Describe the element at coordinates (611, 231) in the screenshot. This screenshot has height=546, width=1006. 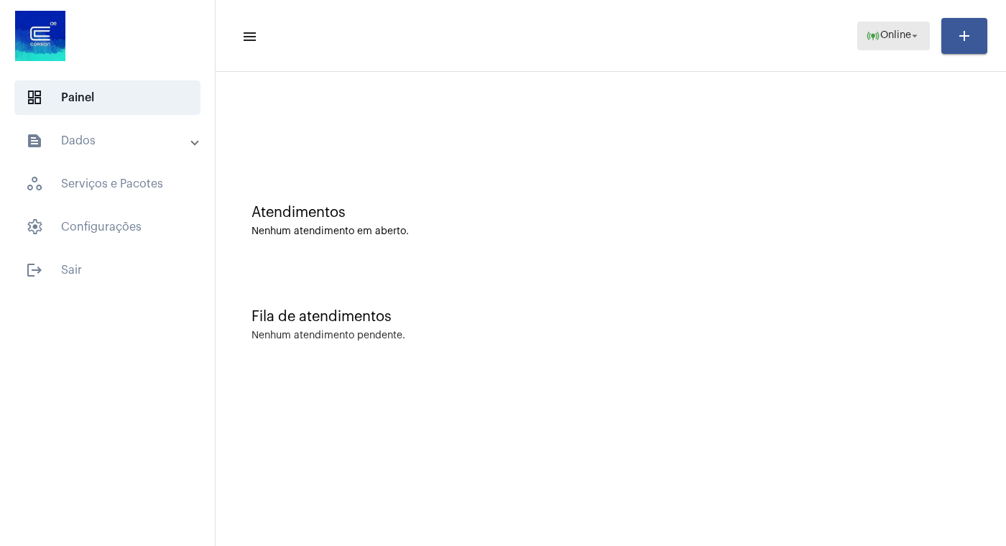
I see `div: Nenhum atendimento em aberto.` at that location.